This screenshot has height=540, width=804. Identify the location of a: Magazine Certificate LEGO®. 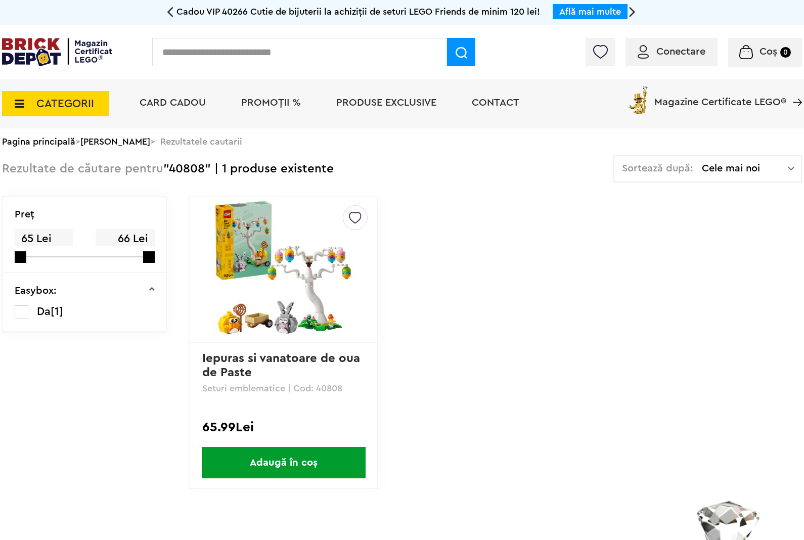
(794, 89).